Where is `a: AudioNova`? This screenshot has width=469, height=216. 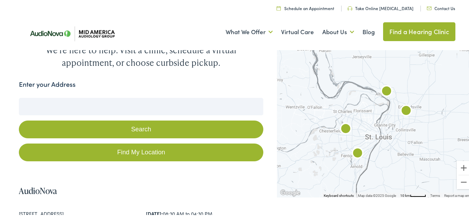
a: AudioNova is located at coordinates (38, 190).